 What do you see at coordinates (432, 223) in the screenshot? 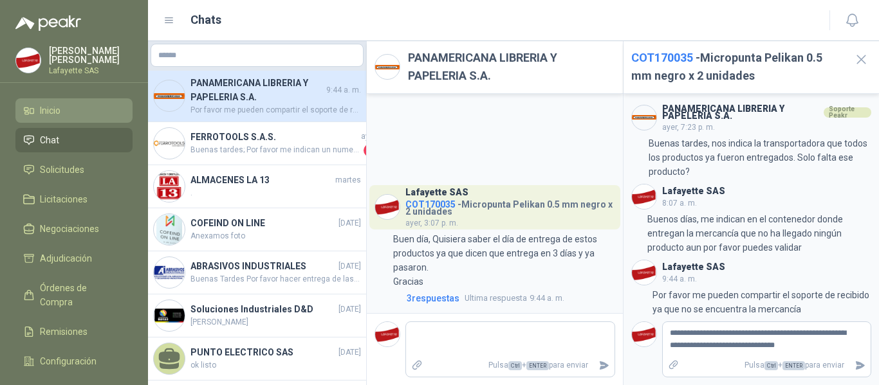
I see `span: ayer, 3:07 p. m.` at bounding box center [432, 223].